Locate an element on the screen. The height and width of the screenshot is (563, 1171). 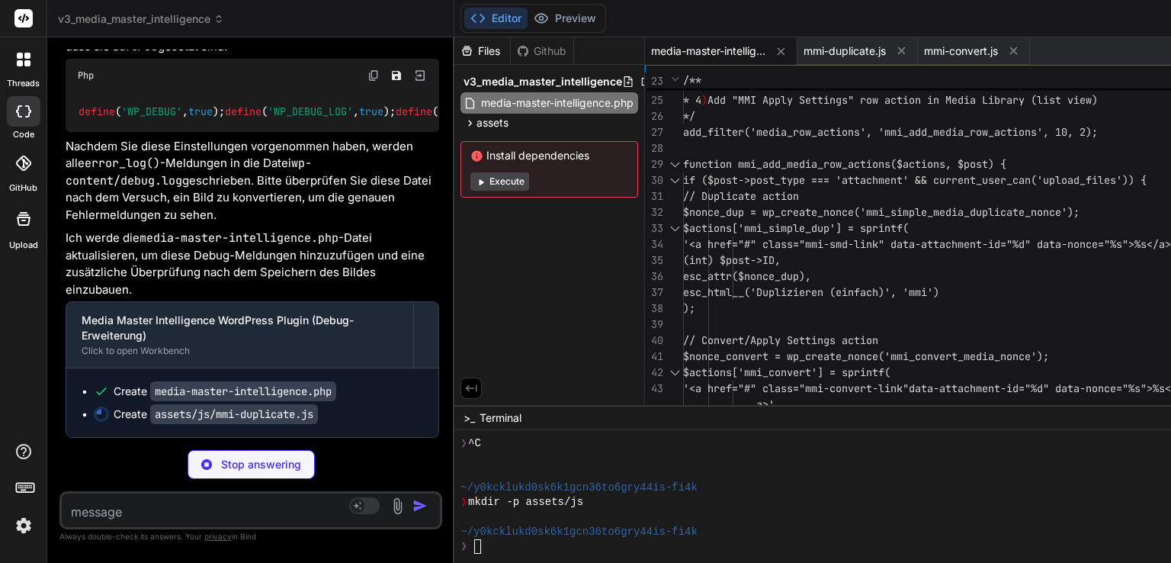
div: 42 is located at coordinates (654, 372).